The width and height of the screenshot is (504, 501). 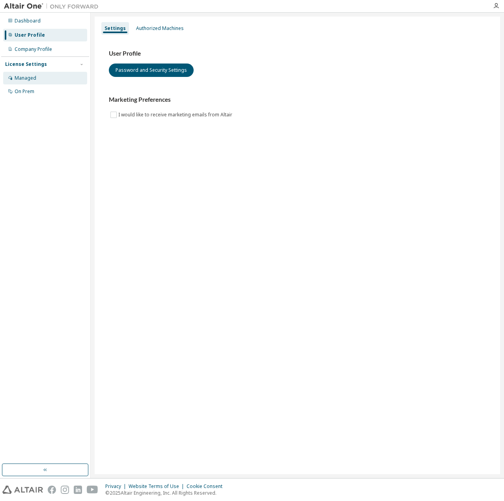 What do you see at coordinates (298, 100) in the screenshot?
I see `h3: Marketing Preferences` at bounding box center [298, 100].